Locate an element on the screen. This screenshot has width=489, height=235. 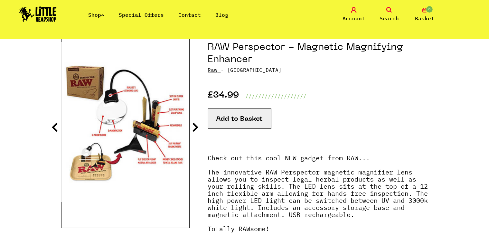
img: Little Head Shop Logo is located at coordinates (38, 14).